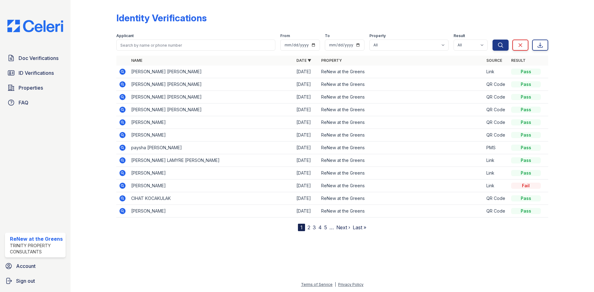 This screenshot has height=292, width=594. What do you see at coordinates (494, 60) in the screenshot?
I see `a: Source` at bounding box center [494, 60].